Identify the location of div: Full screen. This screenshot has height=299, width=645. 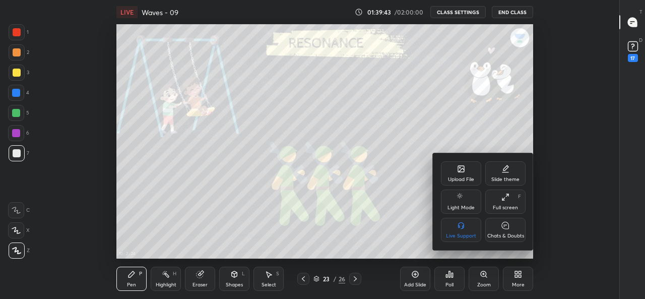
(506, 208).